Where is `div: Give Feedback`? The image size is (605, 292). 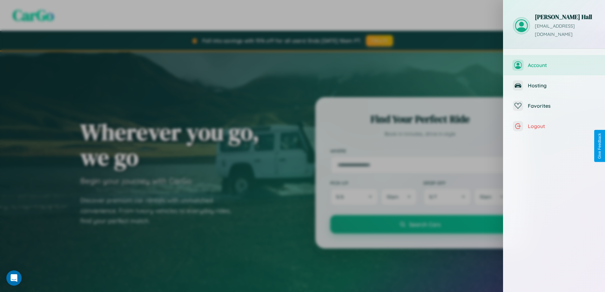 div: Give Feedback is located at coordinates (600, 146).